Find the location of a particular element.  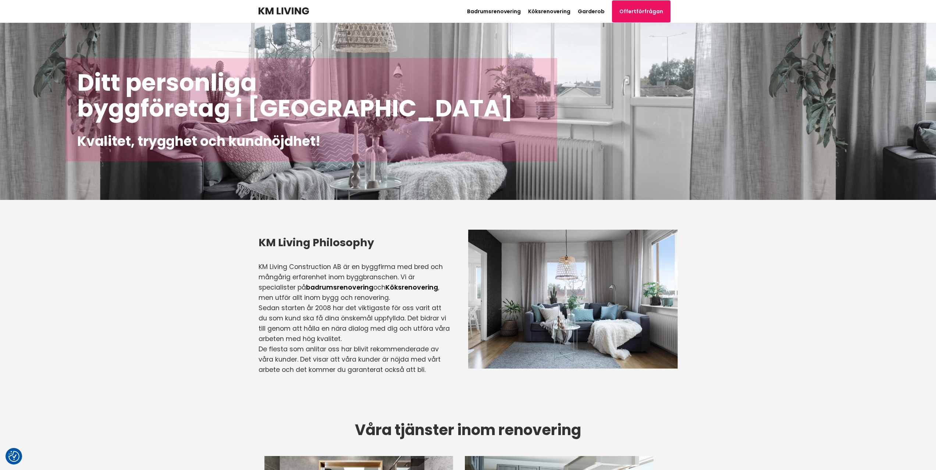

p: Sedan starten år 2008 har det viktigaste för oss varit att du som kund ska få dina önskemål uppfy... is located at coordinates (354, 324).